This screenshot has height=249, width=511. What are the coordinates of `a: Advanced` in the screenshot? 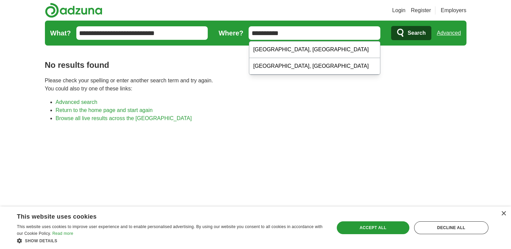 It's located at (448, 33).